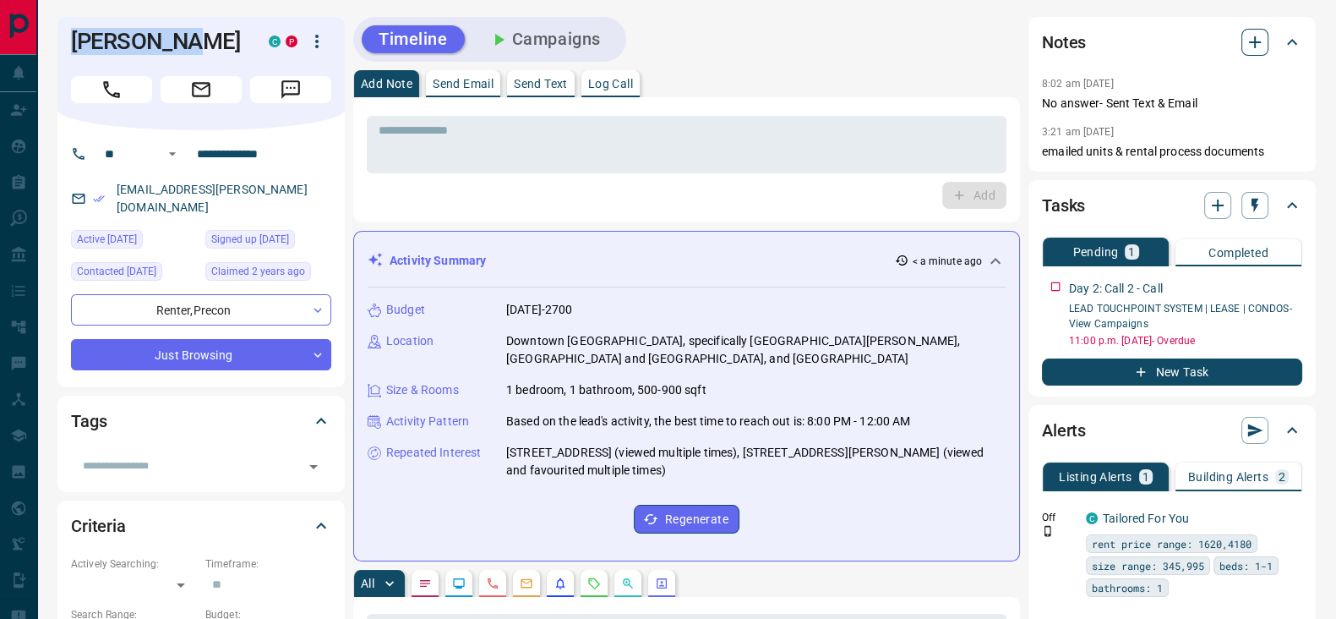 Image resolution: width=1336 pixels, height=619 pixels. What do you see at coordinates (201, 421) in the screenshot?
I see `div: Tags` at bounding box center [201, 421].